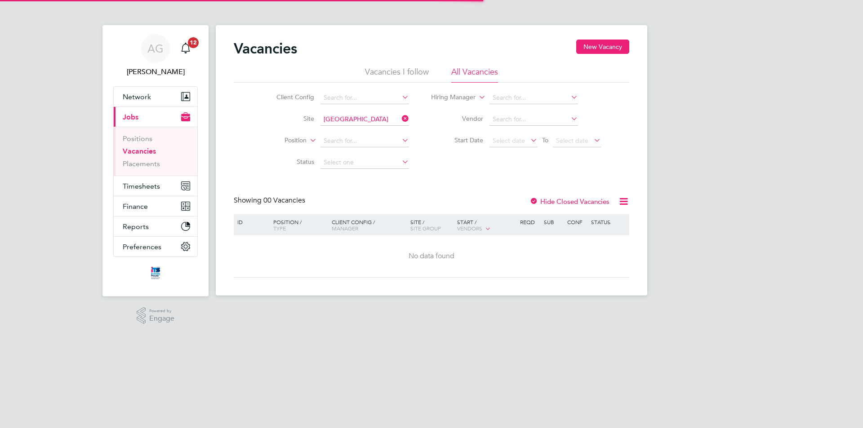  I want to click on li: All Vacancies, so click(475, 75).